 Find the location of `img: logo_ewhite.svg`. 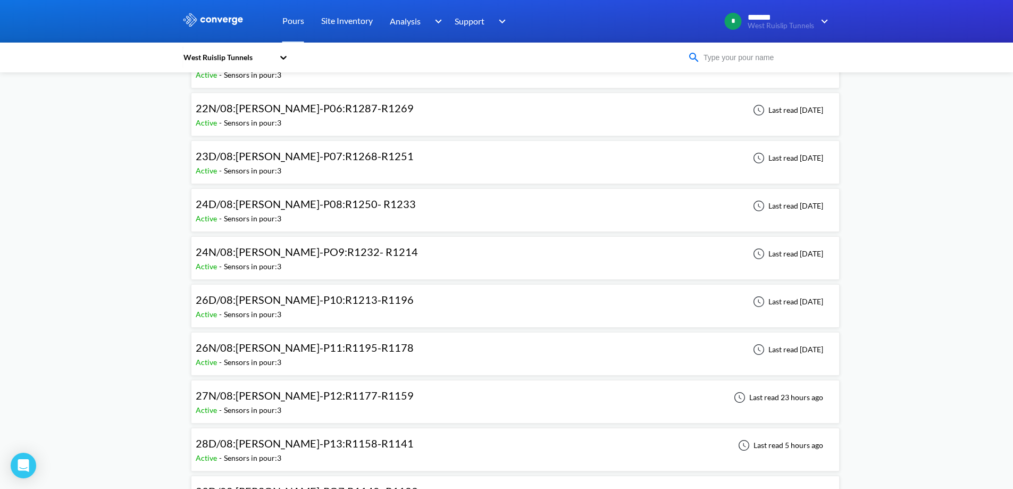

img: logo_ewhite.svg is located at coordinates (213, 20).